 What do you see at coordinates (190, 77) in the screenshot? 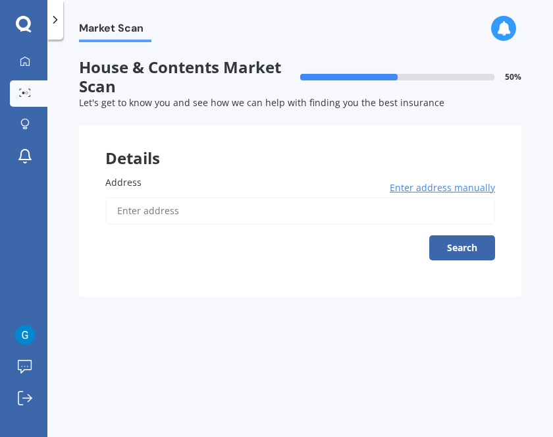
I see `span: House & Contents Market Scan` at bounding box center [190, 77].